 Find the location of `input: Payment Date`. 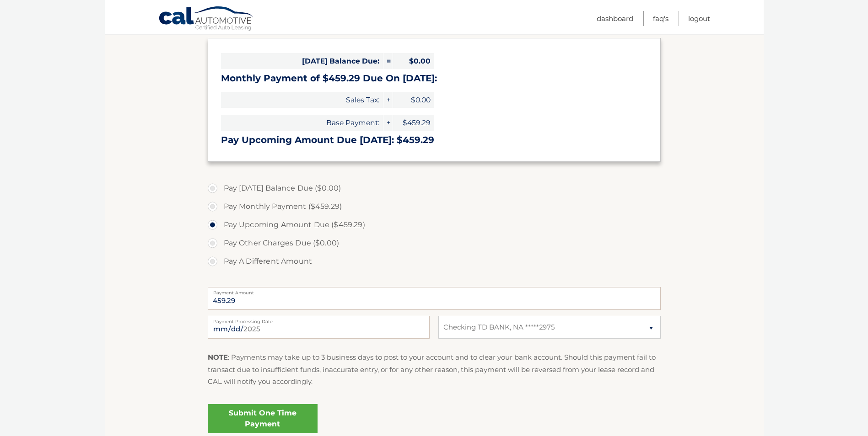

input: Payment Date is located at coordinates (318, 328).